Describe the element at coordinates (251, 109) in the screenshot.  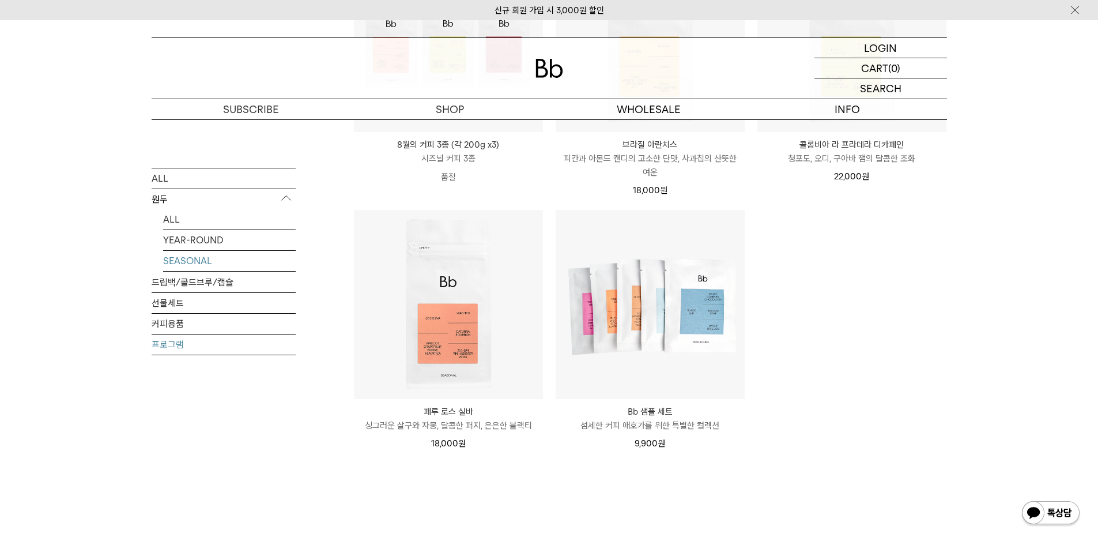
I see `a: SUBSCRIBE` at that location.